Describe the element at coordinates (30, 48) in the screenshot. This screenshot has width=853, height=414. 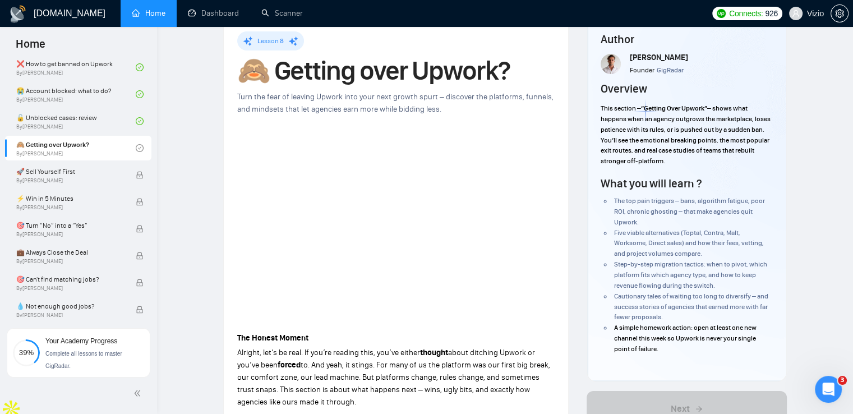
I see `span: Home` at that location.